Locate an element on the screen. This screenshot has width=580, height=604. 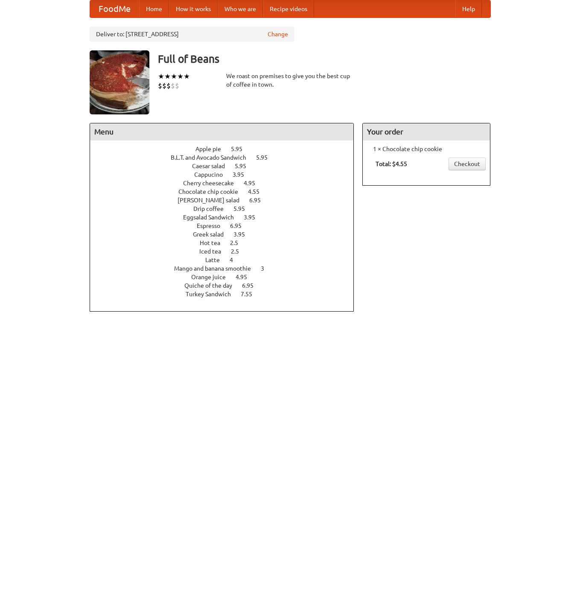
span: Espresso is located at coordinates (213, 226).